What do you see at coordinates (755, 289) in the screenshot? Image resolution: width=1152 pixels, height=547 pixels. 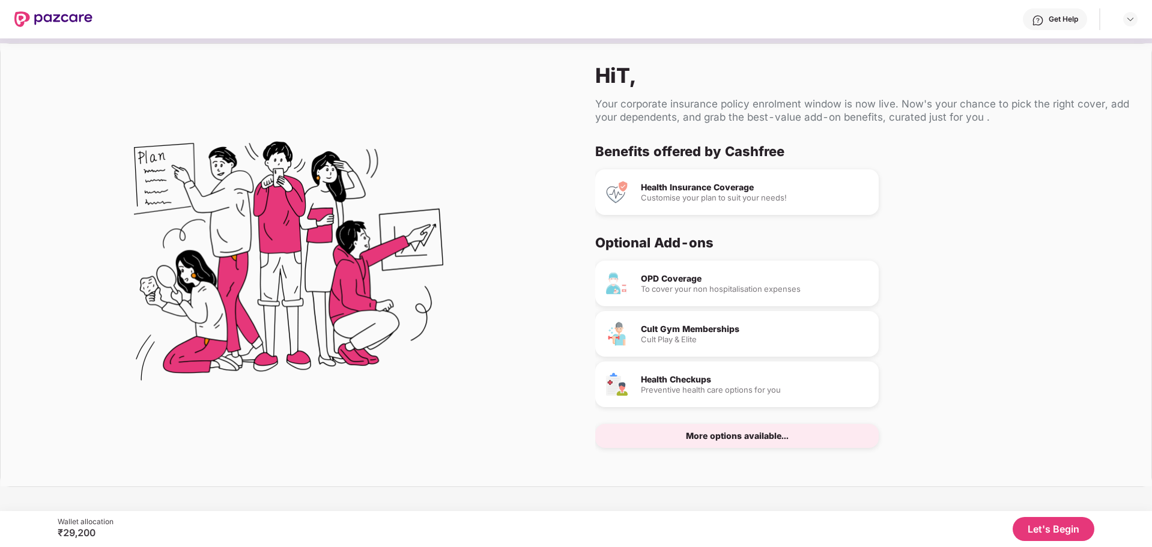 I see `div: To cover your non hospitalisation expenses` at bounding box center [755, 289].